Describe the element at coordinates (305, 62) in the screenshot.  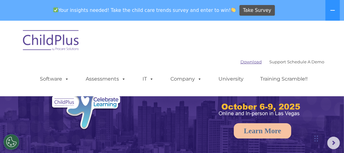
I see `a: Schedule A Demo` at that location.